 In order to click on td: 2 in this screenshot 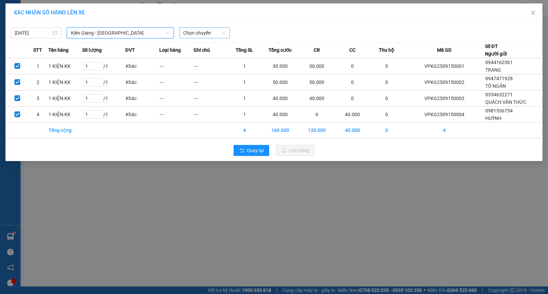, I will do `click(38, 82)`.